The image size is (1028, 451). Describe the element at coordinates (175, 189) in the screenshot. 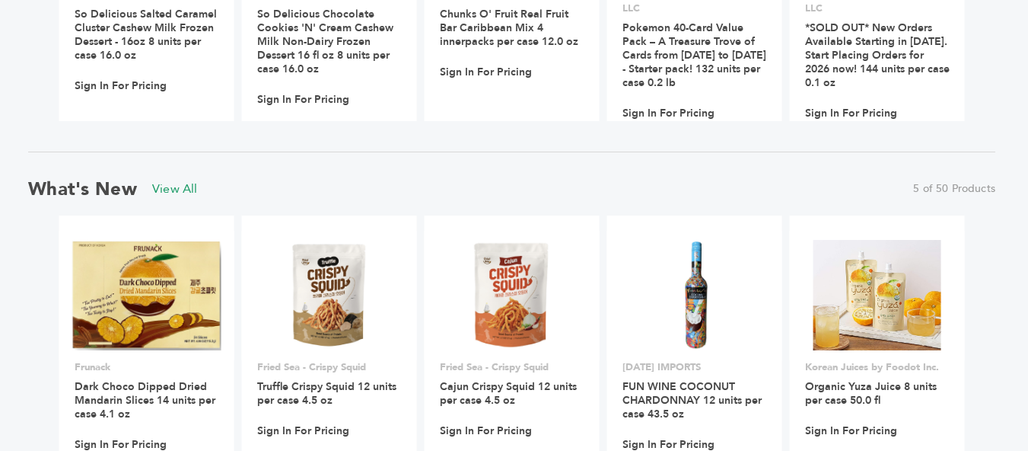

I see `a: View All` at that location.